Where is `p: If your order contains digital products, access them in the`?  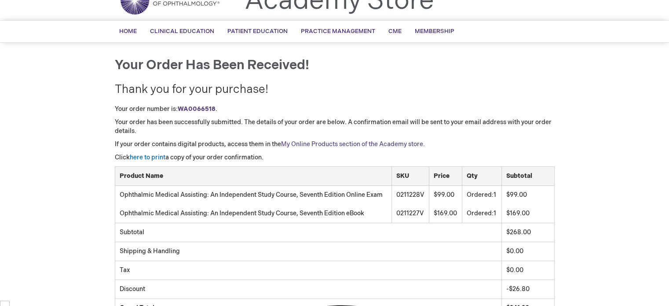 p: If your order contains digital products, access them in the is located at coordinates (335, 144).